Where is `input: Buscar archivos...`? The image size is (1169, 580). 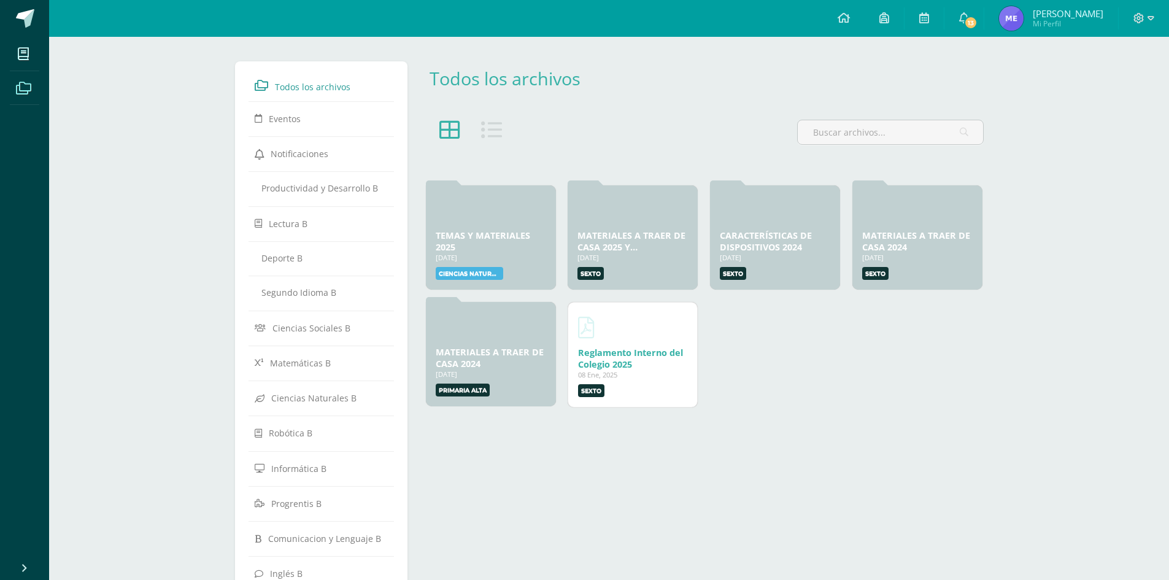
input: Buscar archivos... is located at coordinates (890, 132).